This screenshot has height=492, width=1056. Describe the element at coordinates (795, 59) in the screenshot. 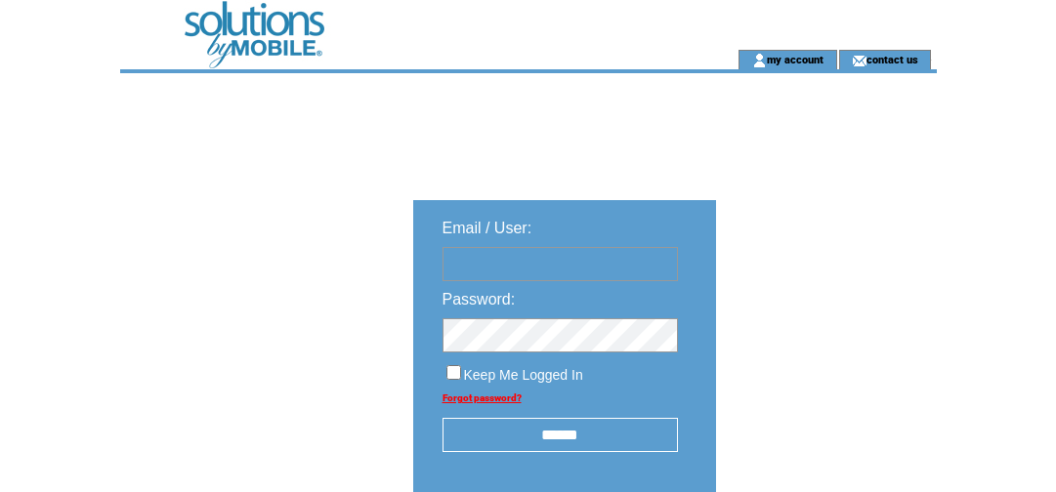

I see `a: my account` at that location.